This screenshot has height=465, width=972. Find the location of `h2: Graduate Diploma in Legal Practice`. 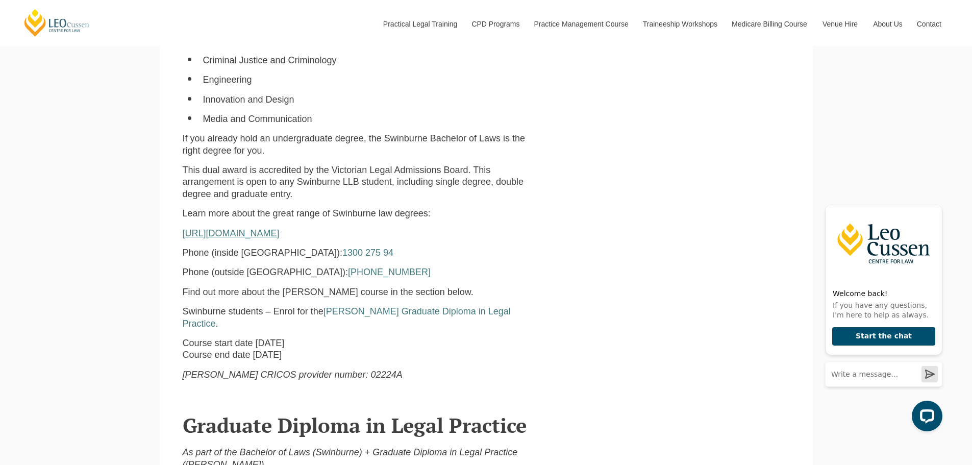

h2: Graduate Diploma in Legal Practice is located at coordinates (486, 425).